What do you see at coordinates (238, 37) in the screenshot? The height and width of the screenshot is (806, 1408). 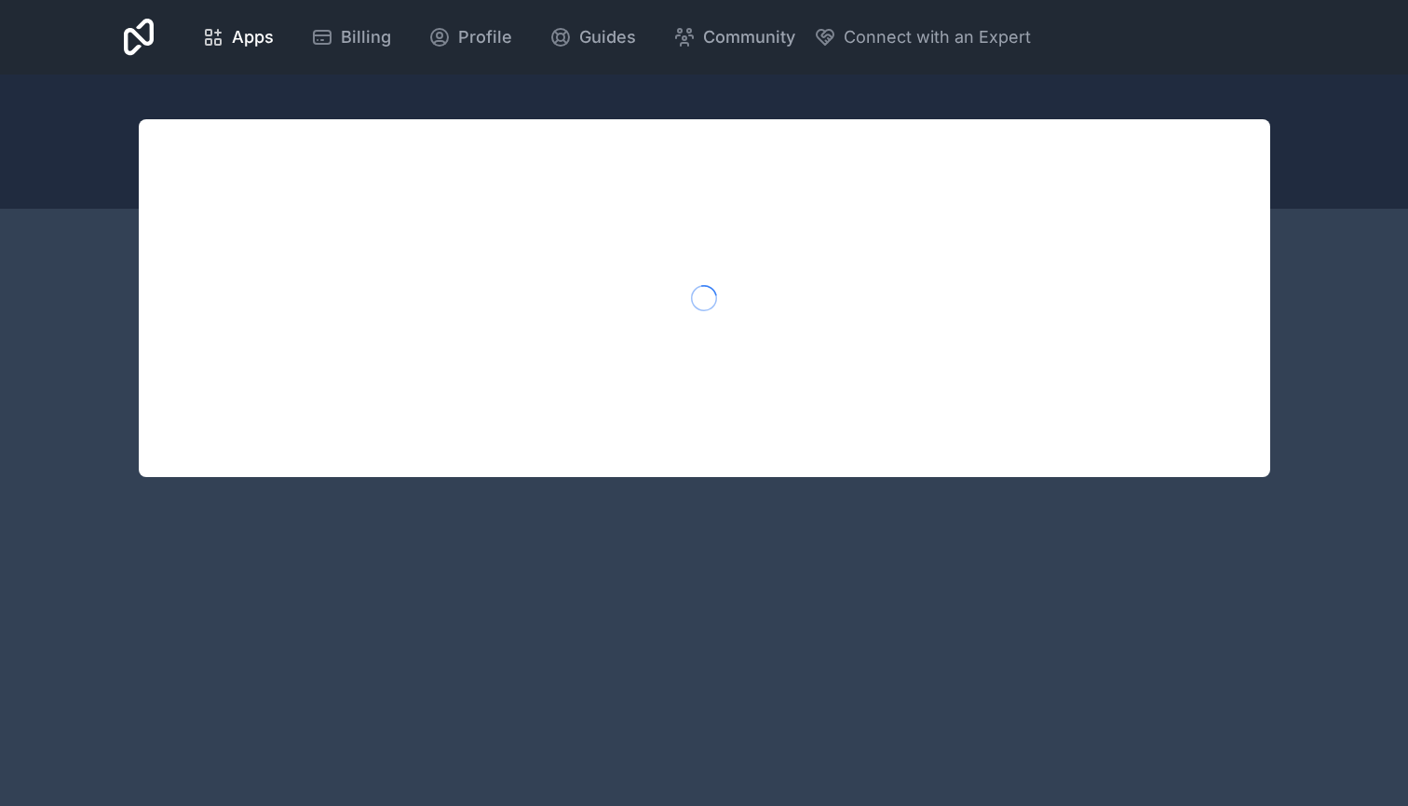 I see `a: Apps` at bounding box center [238, 37].